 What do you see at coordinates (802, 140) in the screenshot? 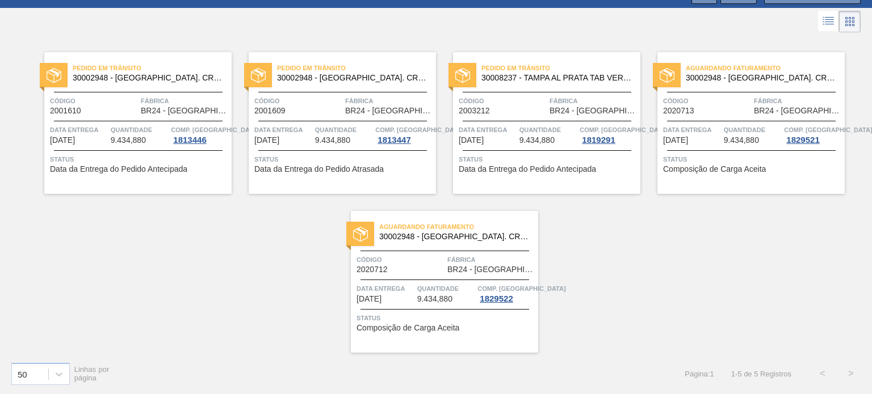
I see `div: 1829521` at bounding box center [802, 140].